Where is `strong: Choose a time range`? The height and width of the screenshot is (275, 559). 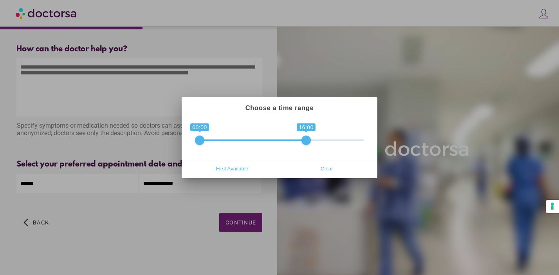 strong: Choose a time range is located at coordinates (280, 108).